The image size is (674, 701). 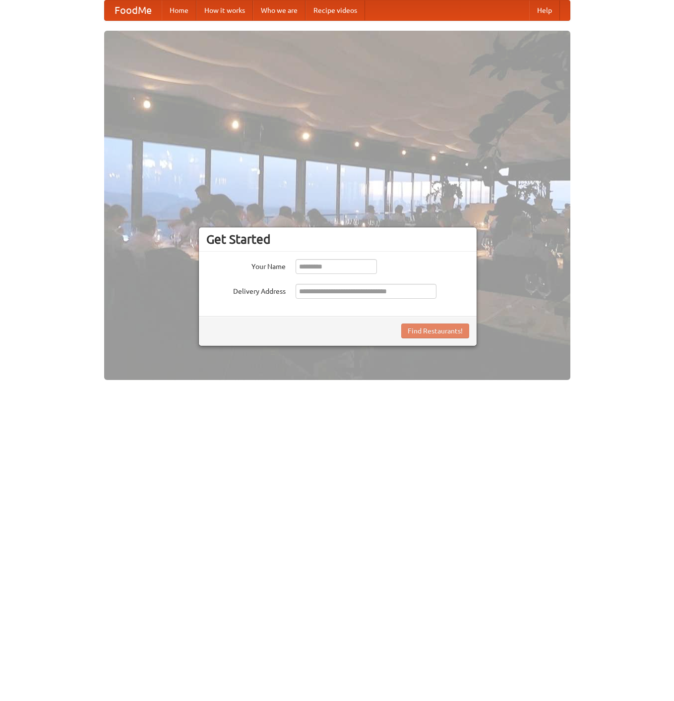 What do you see at coordinates (338, 239) in the screenshot?
I see `h3: Get Started` at bounding box center [338, 239].